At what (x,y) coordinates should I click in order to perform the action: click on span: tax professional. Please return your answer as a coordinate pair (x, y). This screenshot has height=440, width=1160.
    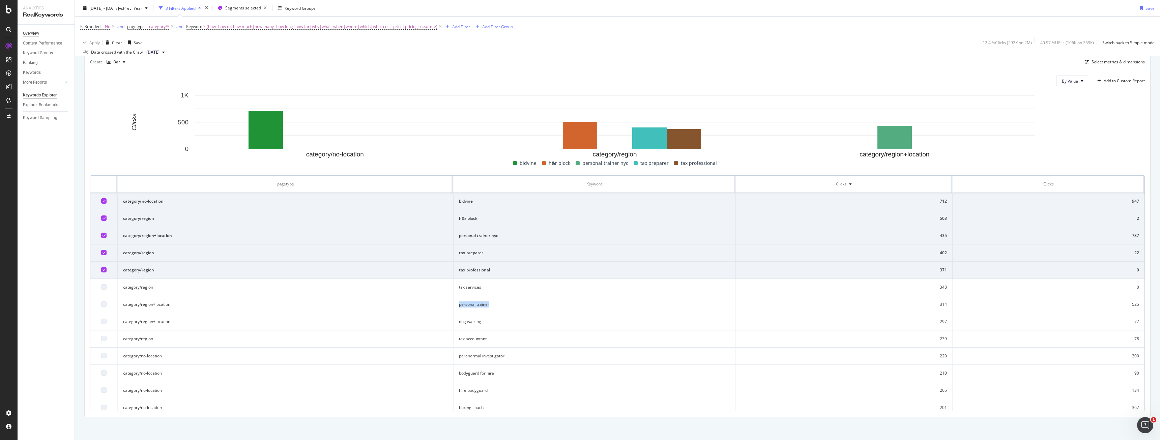
    Looking at the image, I should click on (699, 163).